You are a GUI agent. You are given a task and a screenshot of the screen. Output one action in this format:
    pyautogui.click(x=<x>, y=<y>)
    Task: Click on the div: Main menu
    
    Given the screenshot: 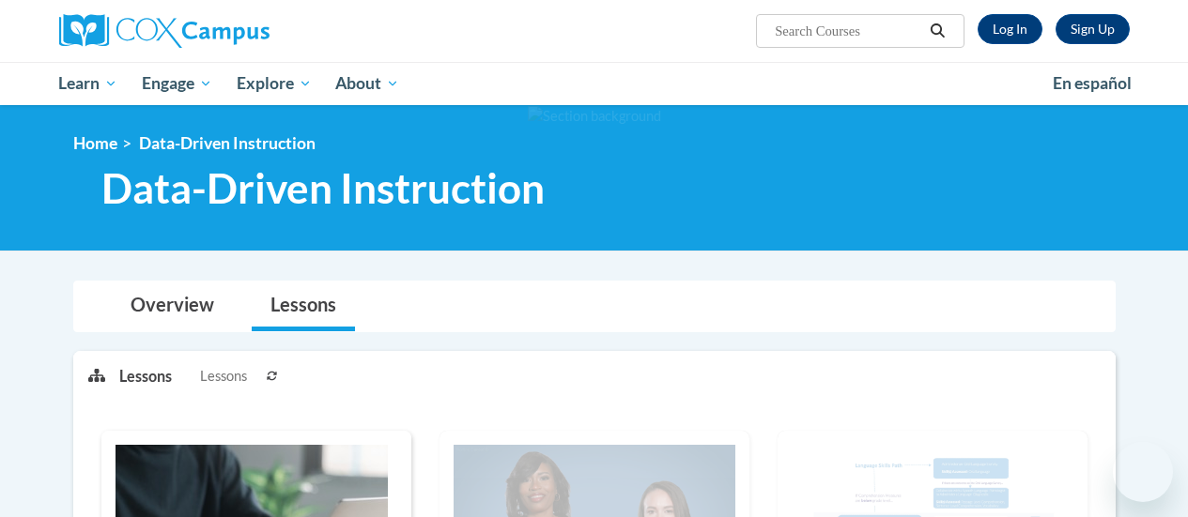 What is the action you would take?
    pyautogui.click(x=594, y=84)
    